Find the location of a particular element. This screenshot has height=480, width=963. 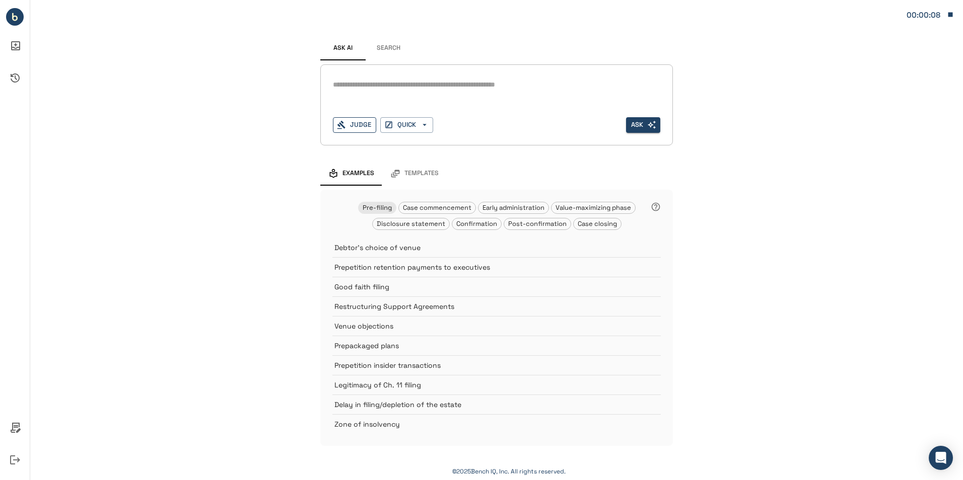

span: Templates is located at coordinates (422, 174).